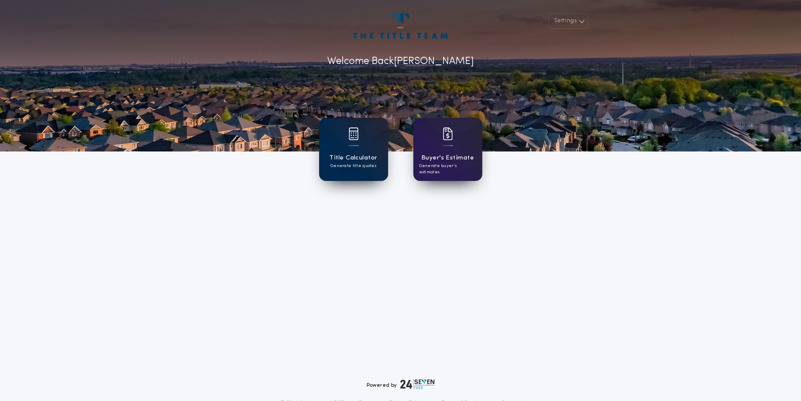 The image size is (801, 401). Describe the element at coordinates (353, 166) in the screenshot. I see `p: Generate title quotes` at that location.